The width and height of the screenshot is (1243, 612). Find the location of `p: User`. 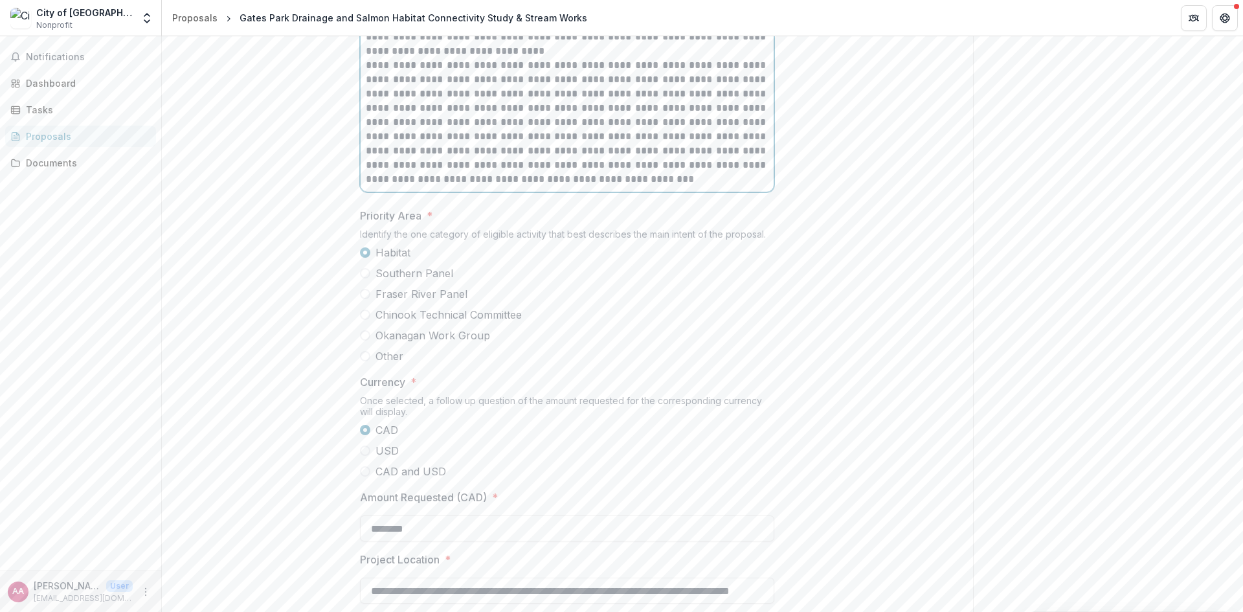

p: User is located at coordinates (119, 586).